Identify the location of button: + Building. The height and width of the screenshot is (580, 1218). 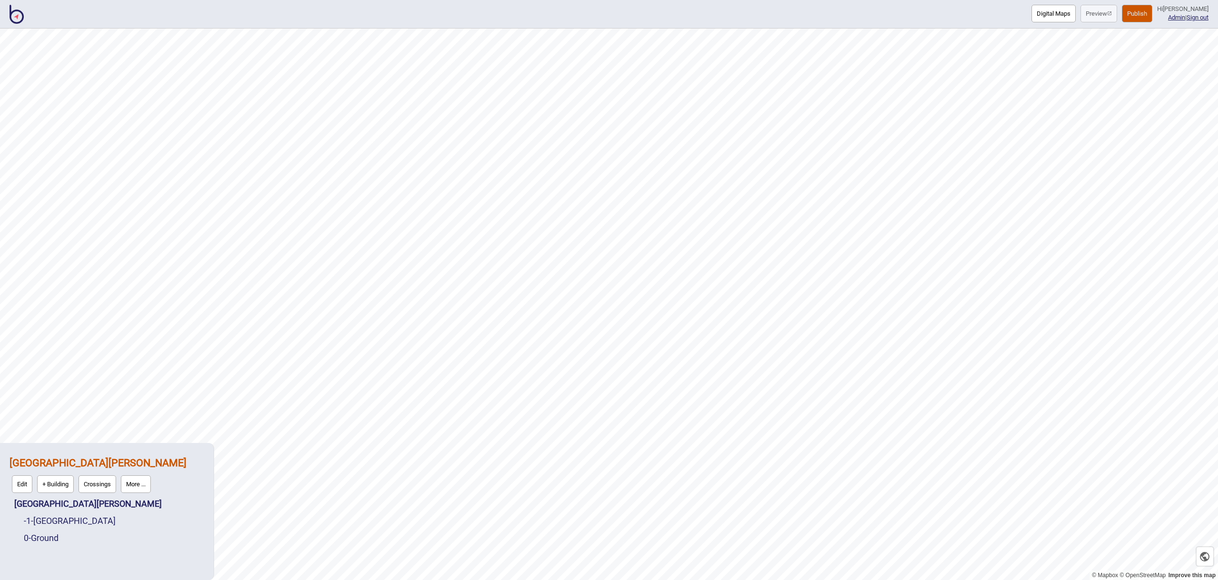
(55, 484).